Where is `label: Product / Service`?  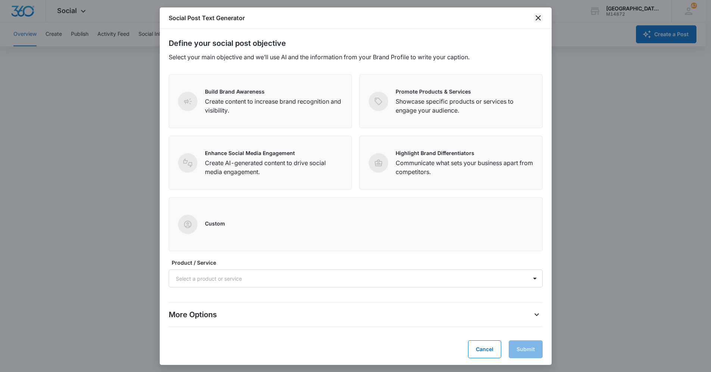
label: Product / Service is located at coordinates (359, 263).